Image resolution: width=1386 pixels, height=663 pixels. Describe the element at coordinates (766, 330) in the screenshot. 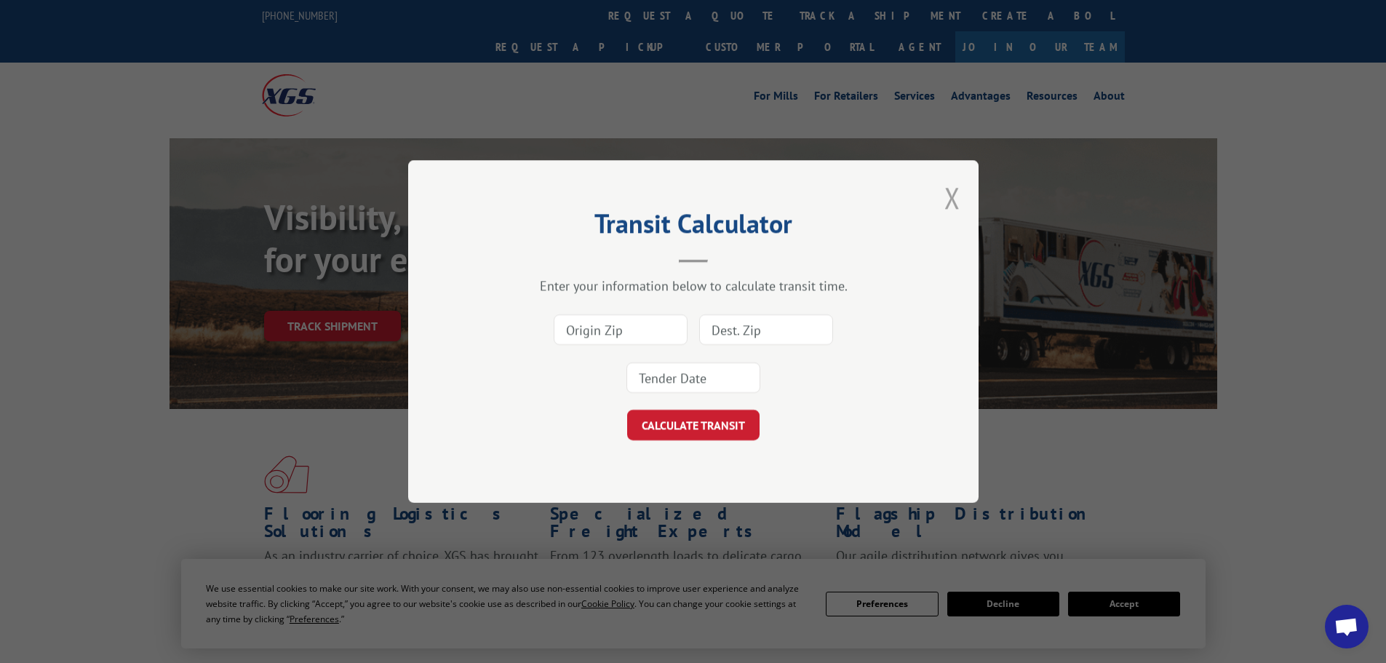

I see `input: Dest. Zip` at that location.